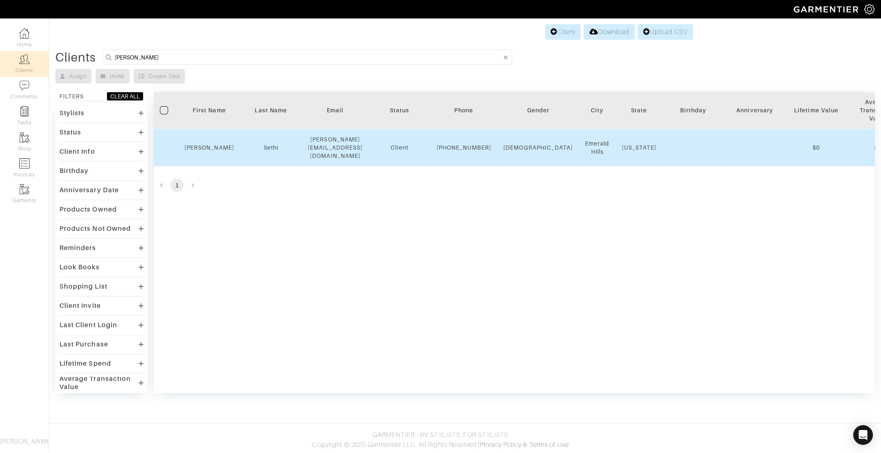  Describe the element at coordinates (89, 190) in the screenshot. I see `div: Anniversary Date` at that location.